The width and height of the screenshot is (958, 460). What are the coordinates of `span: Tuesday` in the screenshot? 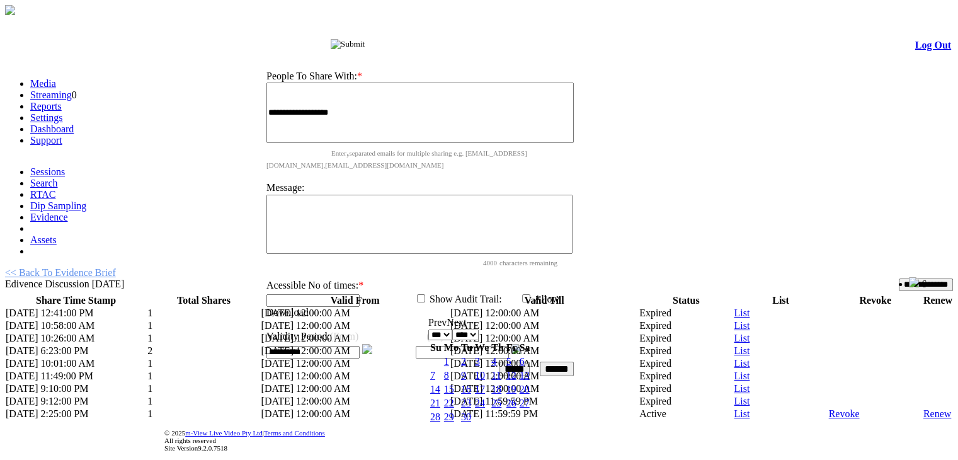 It's located at (467, 347).